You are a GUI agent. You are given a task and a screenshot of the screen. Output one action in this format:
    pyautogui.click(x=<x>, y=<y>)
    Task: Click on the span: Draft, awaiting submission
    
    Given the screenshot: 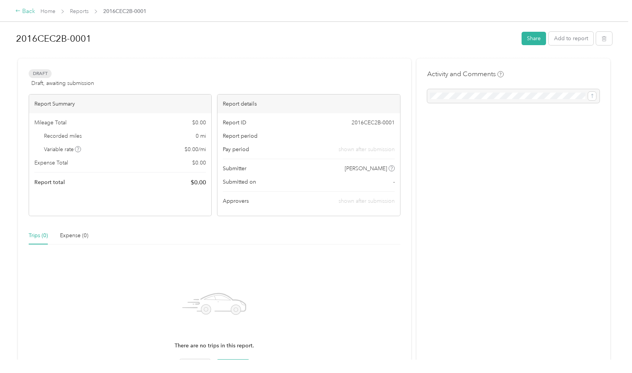 What is the action you would take?
    pyautogui.click(x=63, y=83)
    